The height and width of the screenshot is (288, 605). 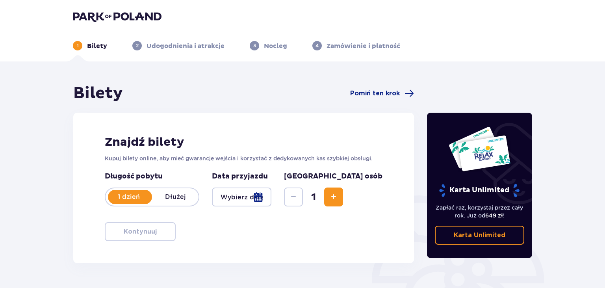 I want to click on p: 4, so click(x=317, y=46).